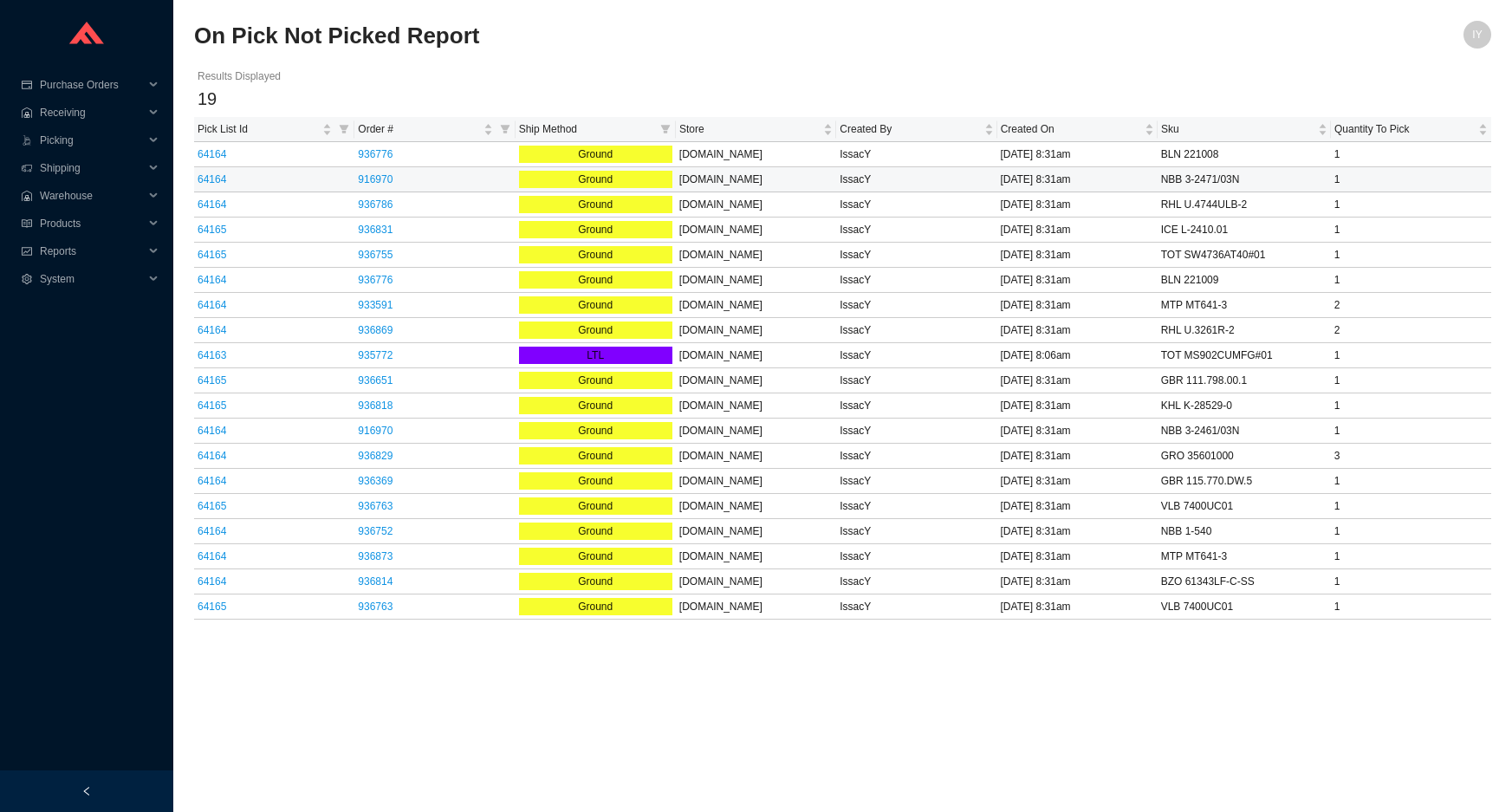  What do you see at coordinates (681, 35) in the screenshot?
I see `h2: On Pick Not Picked Report` at bounding box center [681, 35].